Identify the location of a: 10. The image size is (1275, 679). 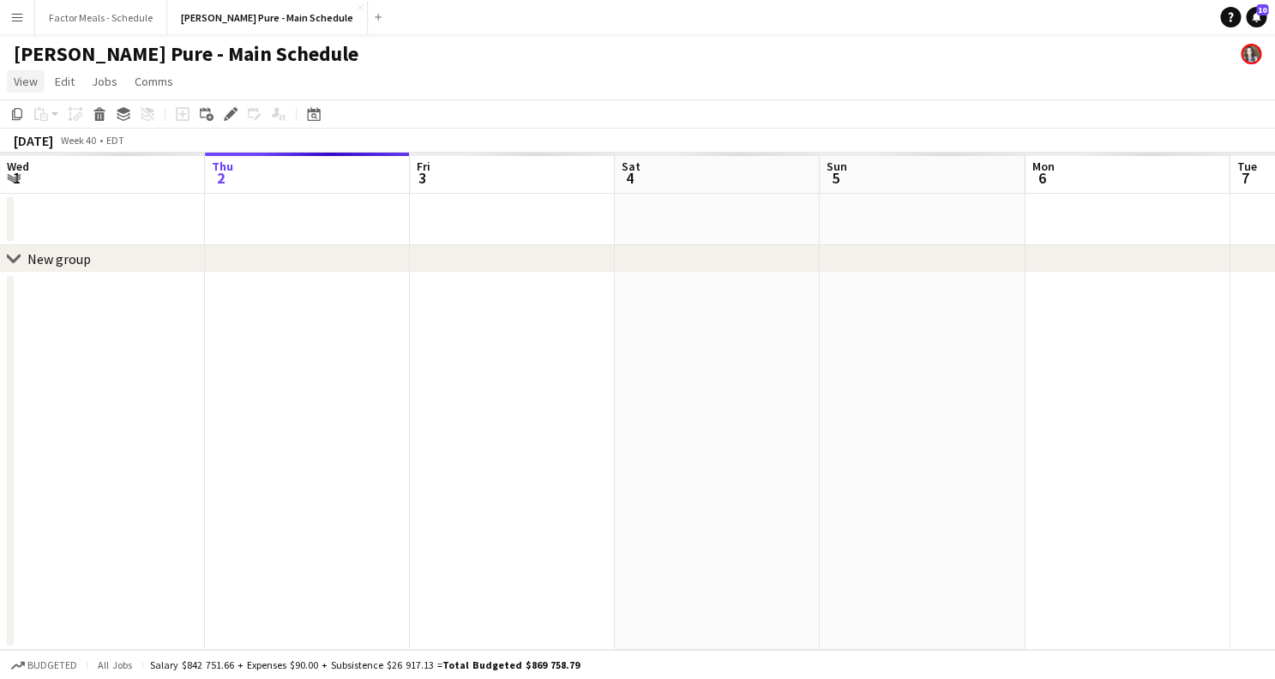
(1256, 17).